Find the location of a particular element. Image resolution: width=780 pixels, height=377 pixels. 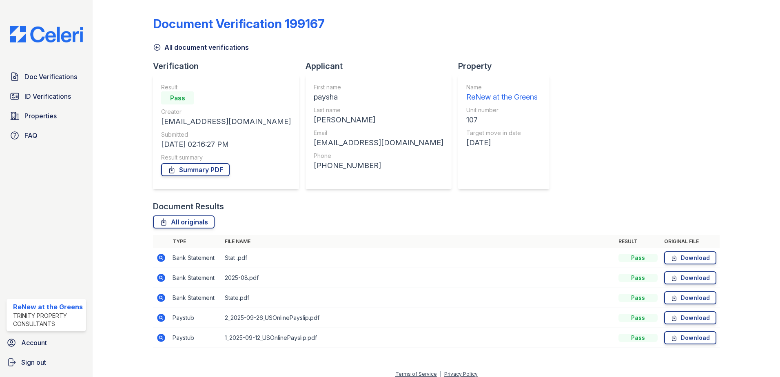

div: Submitted is located at coordinates (226, 135).